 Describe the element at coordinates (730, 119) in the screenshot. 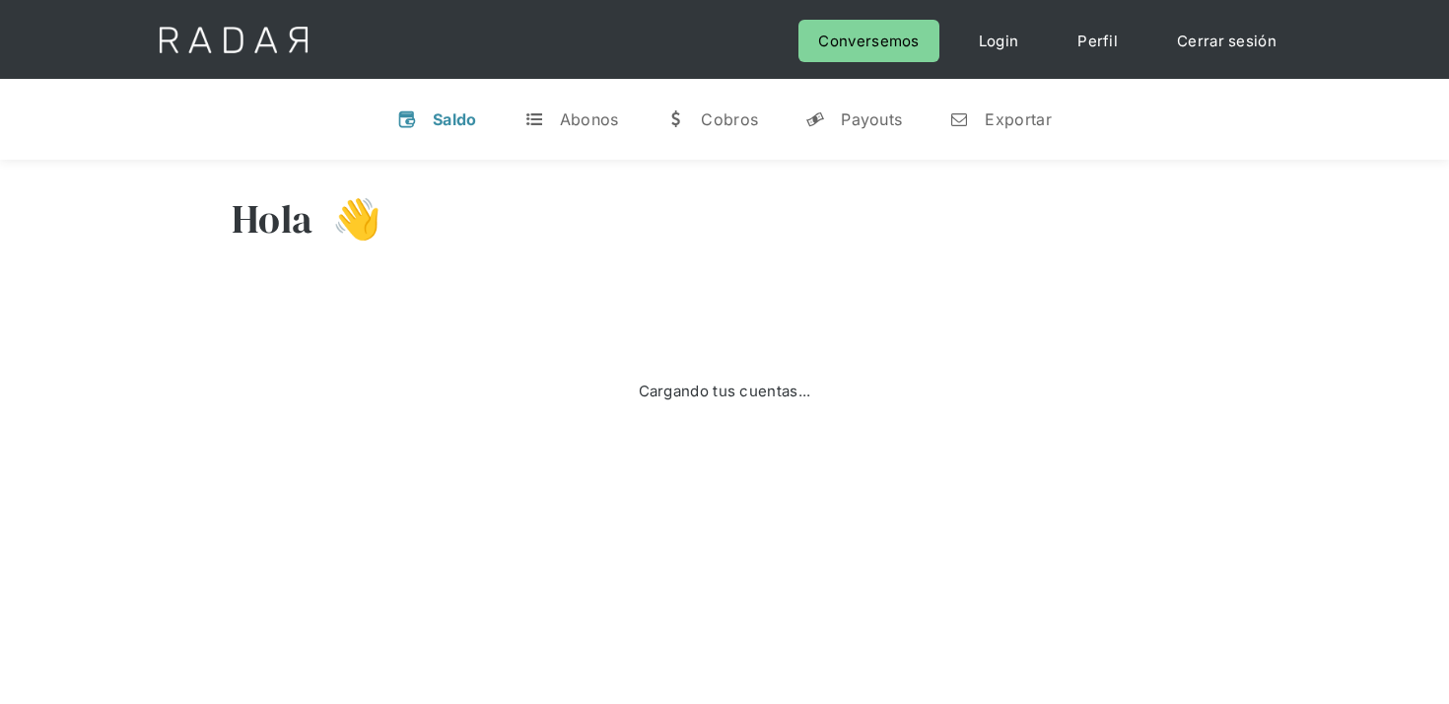

I see `div: Cobros` at that location.